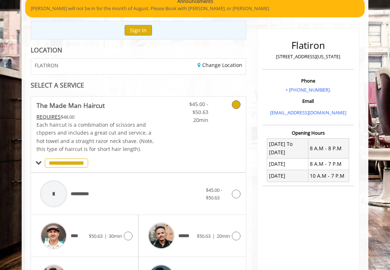  What do you see at coordinates (308, 101) in the screenshot?
I see `h3: Email` at bounding box center [308, 101].